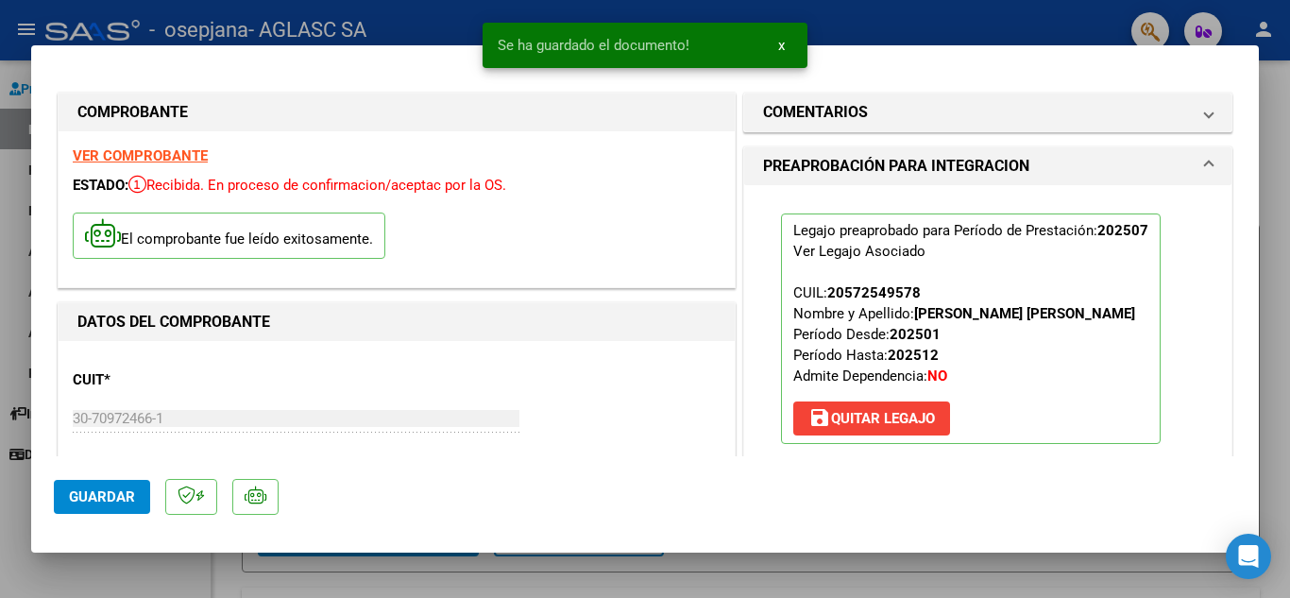  Describe the element at coordinates (781, 45) in the screenshot. I see `span: x` at that location.